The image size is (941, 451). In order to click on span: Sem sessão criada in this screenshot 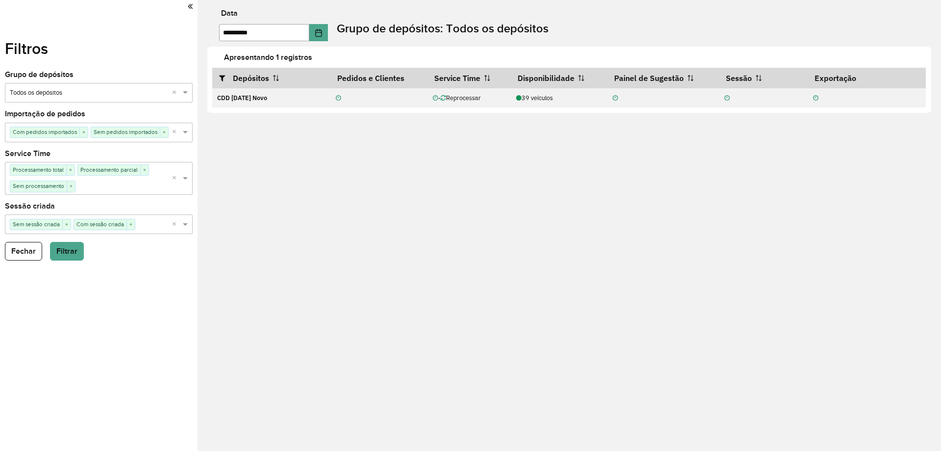, I will do `click(36, 224)`.